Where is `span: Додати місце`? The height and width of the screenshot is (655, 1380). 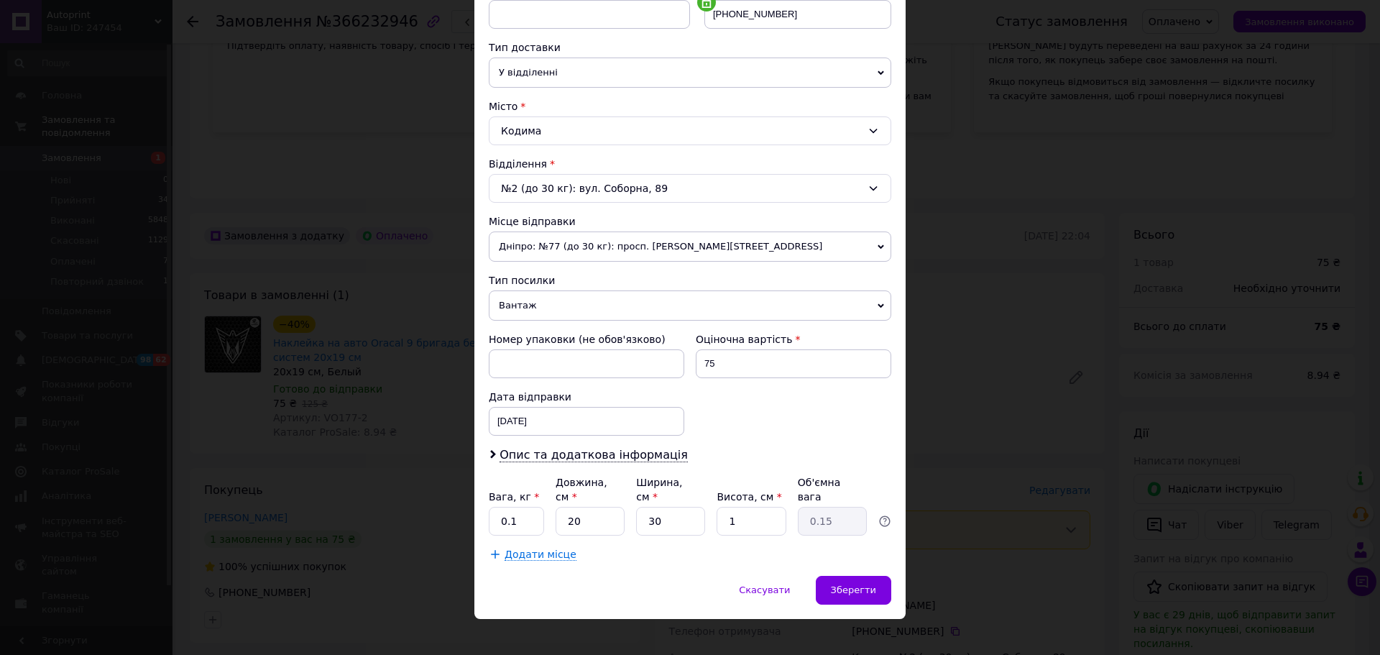
span: Додати місце is located at coordinates (540, 554).